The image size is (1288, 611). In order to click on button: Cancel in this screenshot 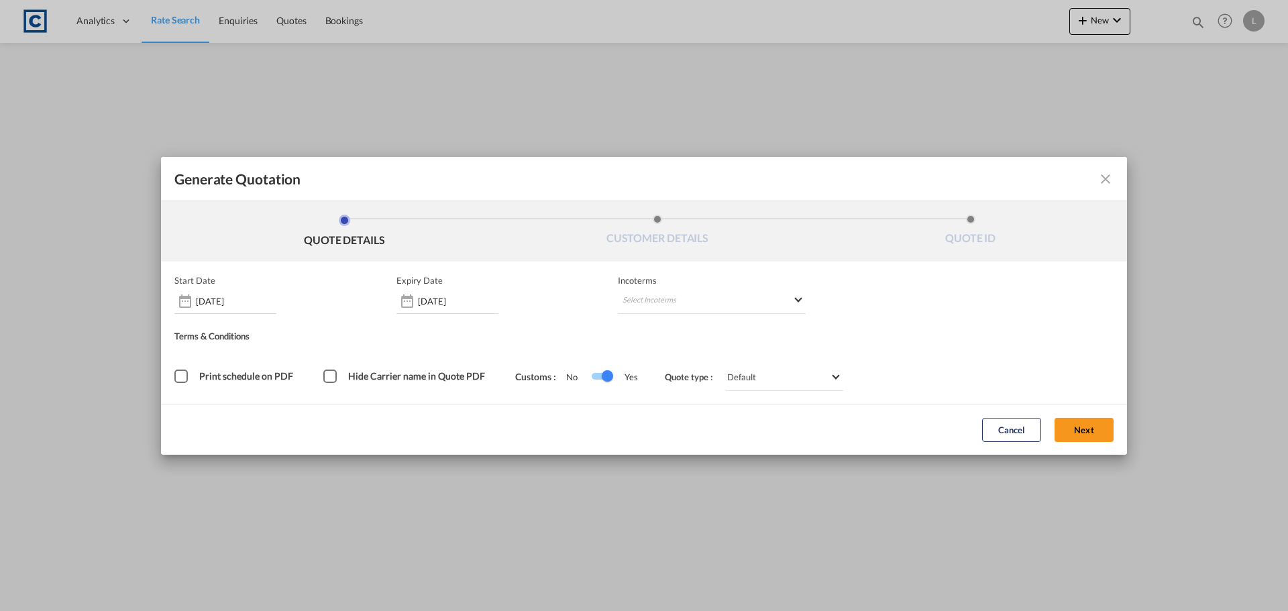, I will do `click(1012, 430)`.